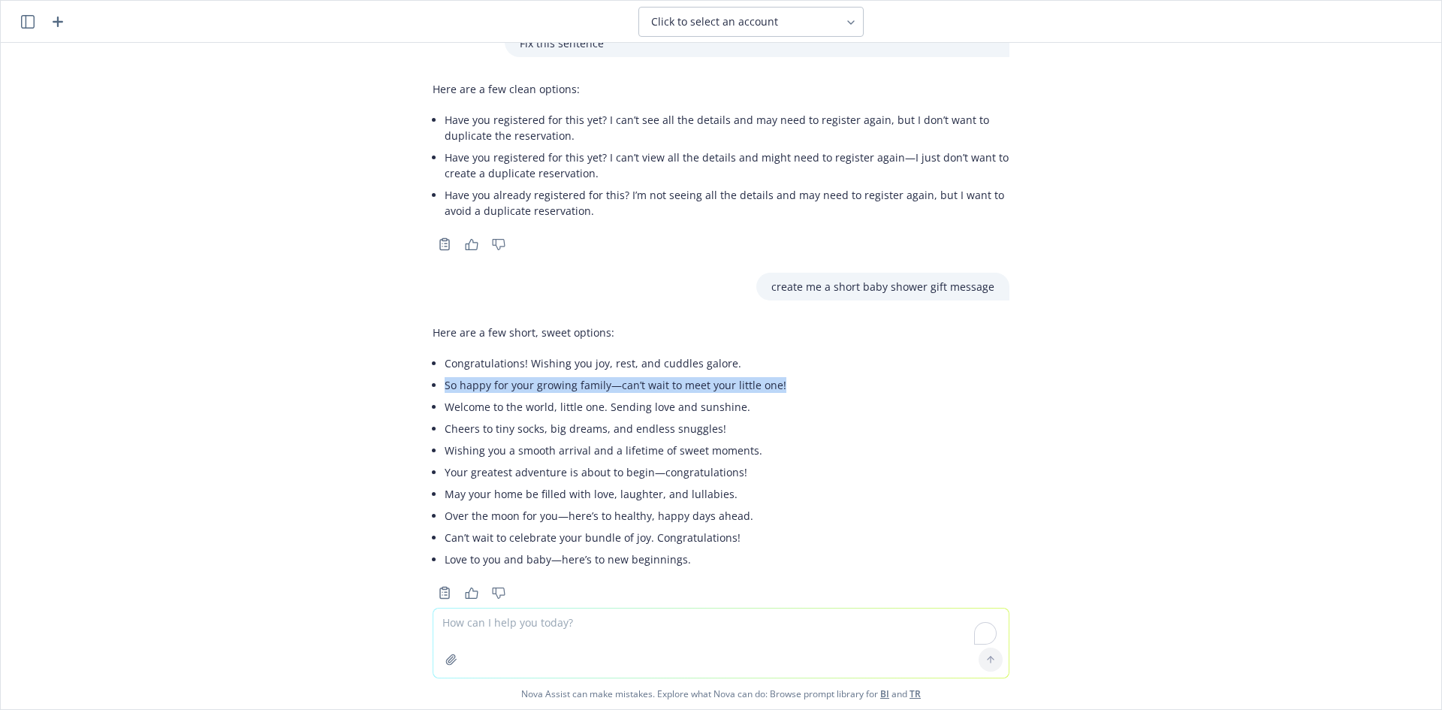  Describe the element at coordinates (883, 286) in the screenshot. I see `p: create me a short baby shower gift message` at that location.